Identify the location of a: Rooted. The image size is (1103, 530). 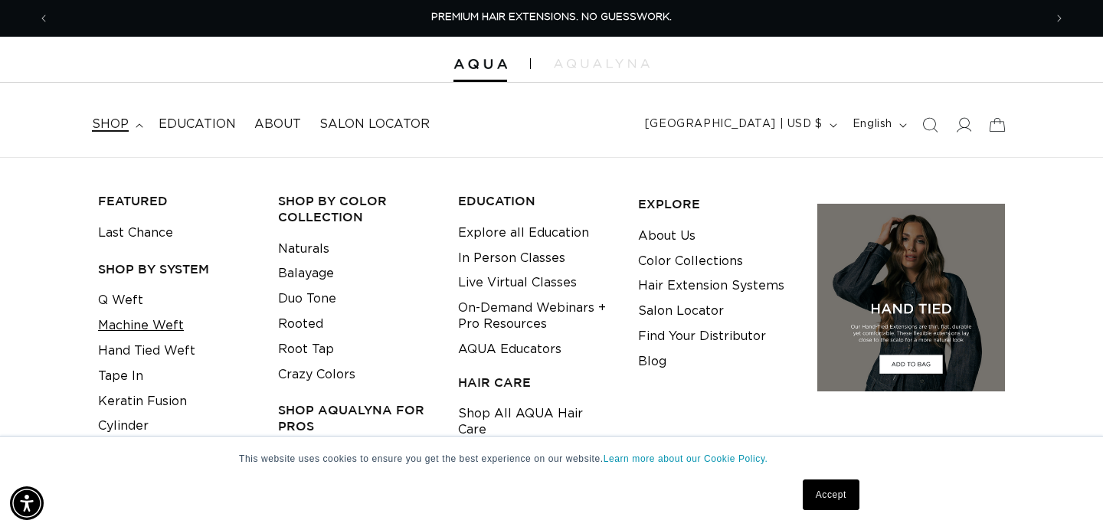
(300, 324).